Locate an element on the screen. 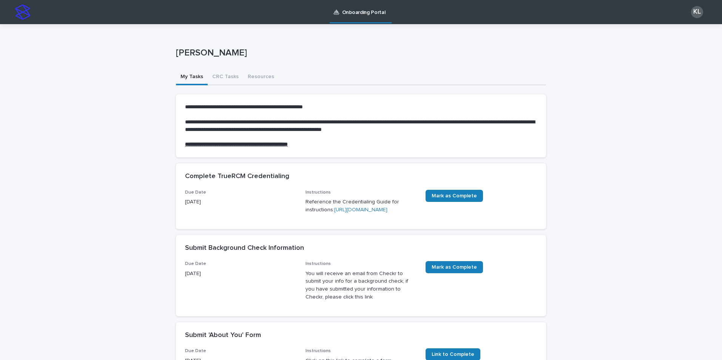 This screenshot has width=722, height=360. button: My Tasks is located at coordinates (192, 77).